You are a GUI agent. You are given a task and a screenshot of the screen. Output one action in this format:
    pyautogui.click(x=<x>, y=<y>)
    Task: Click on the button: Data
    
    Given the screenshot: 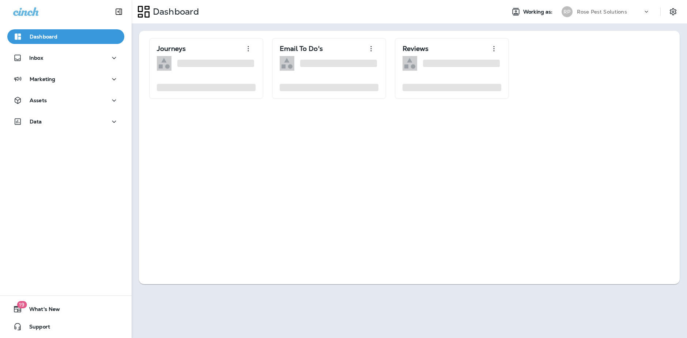 What is the action you would take?
    pyautogui.click(x=66, y=121)
    